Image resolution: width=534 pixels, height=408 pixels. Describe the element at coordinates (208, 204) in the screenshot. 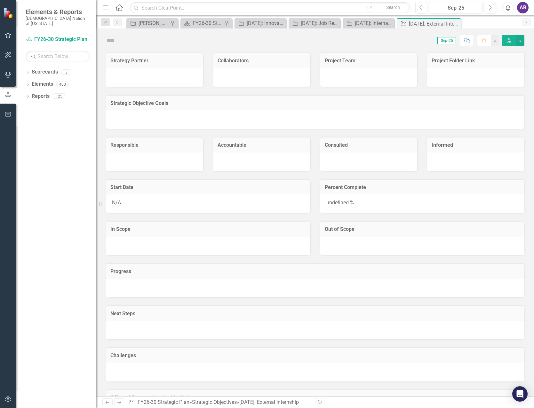

I see `div: N/A` at that location.